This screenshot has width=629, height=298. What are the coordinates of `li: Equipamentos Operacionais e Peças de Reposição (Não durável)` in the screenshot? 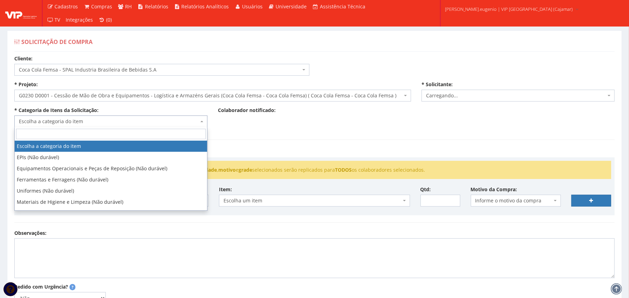 It's located at (111, 169).